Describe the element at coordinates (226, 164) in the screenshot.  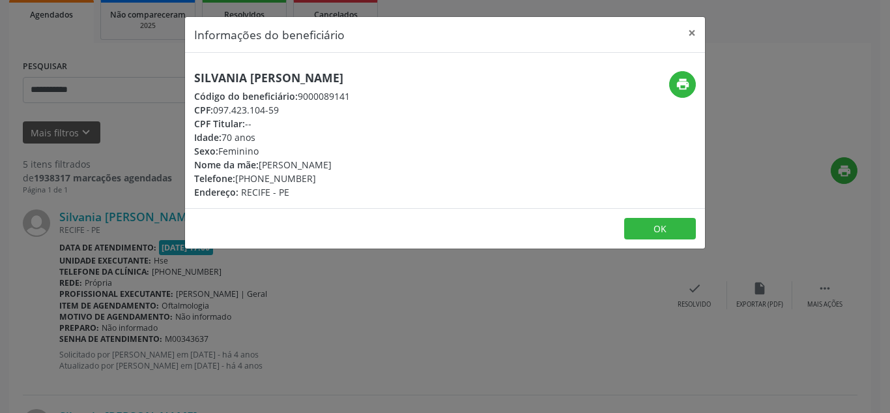
I see `span: Nome da mãe:` at that location.